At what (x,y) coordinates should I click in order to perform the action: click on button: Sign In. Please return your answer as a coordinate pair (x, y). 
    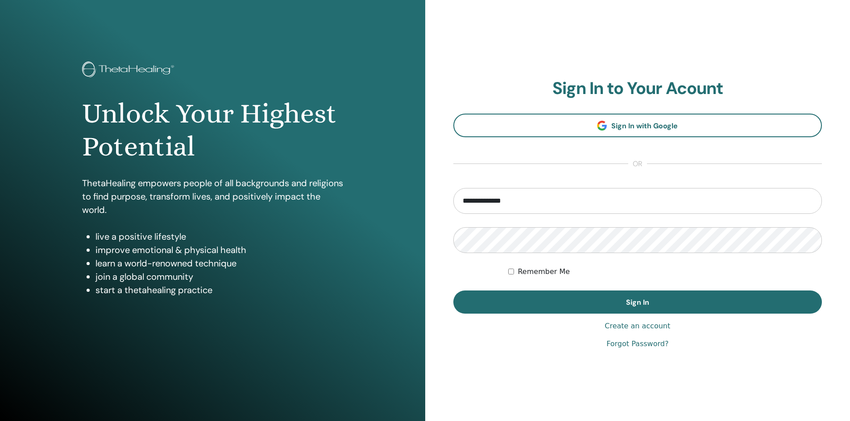
    Looking at the image, I should click on (637, 302).